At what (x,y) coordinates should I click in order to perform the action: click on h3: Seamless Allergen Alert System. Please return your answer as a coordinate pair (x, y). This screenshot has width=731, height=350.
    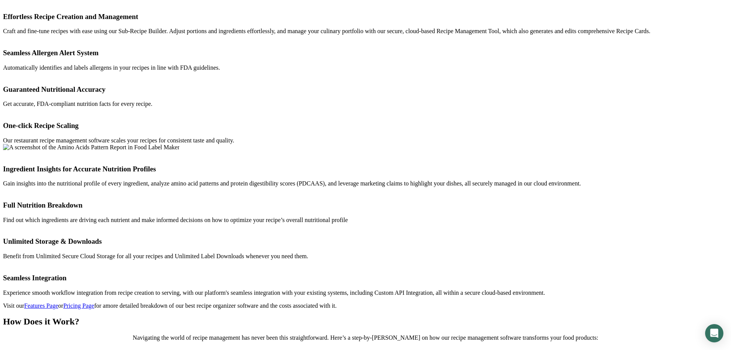
    Looking at the image, I should click on (365, 53).